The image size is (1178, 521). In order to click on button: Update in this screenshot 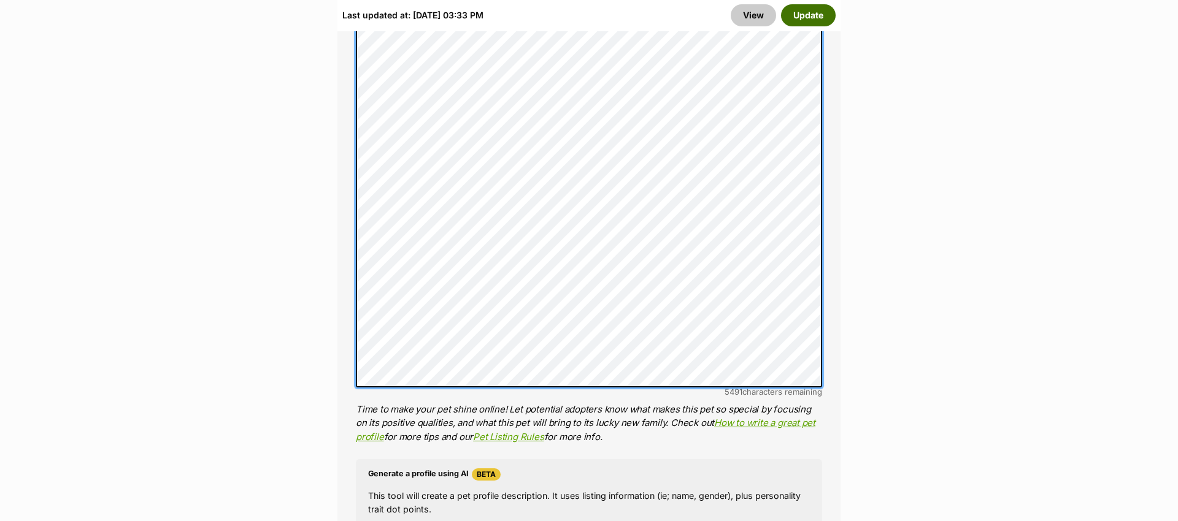, I will do `click(808, 15)`.